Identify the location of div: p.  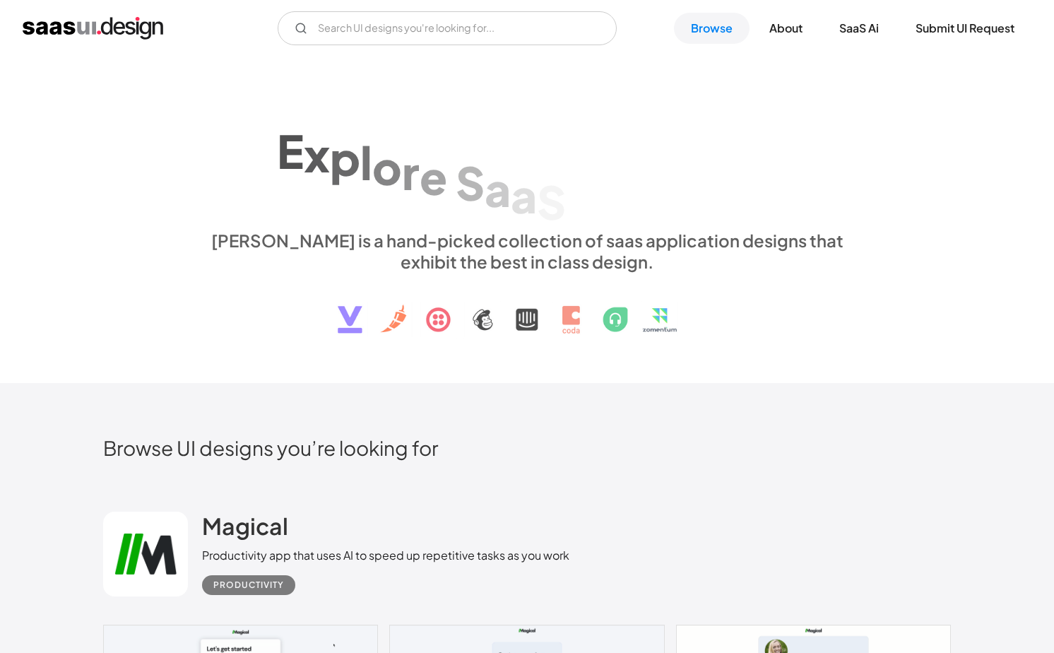
(345, 158).